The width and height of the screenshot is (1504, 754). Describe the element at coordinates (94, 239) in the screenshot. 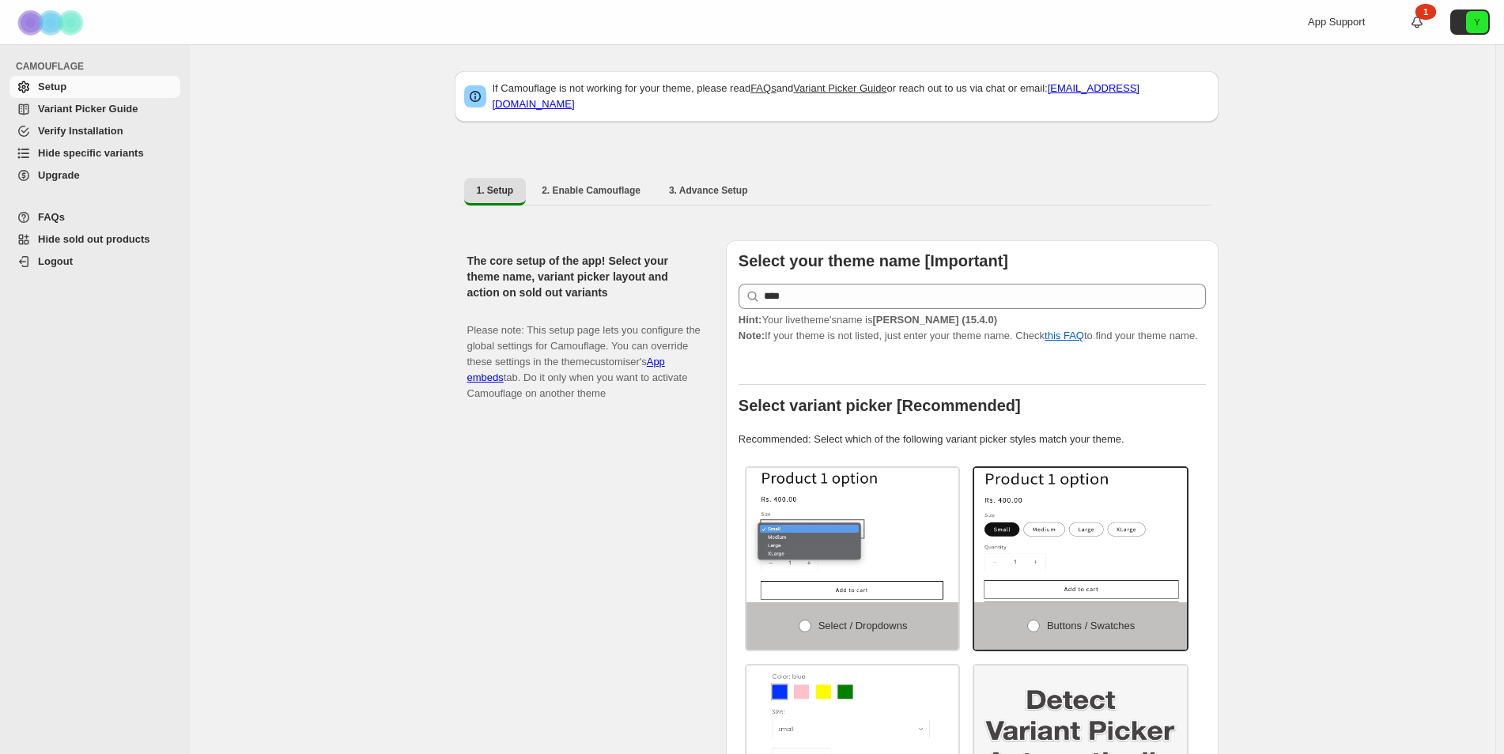

I see `span: Hide sold out products` at that location.